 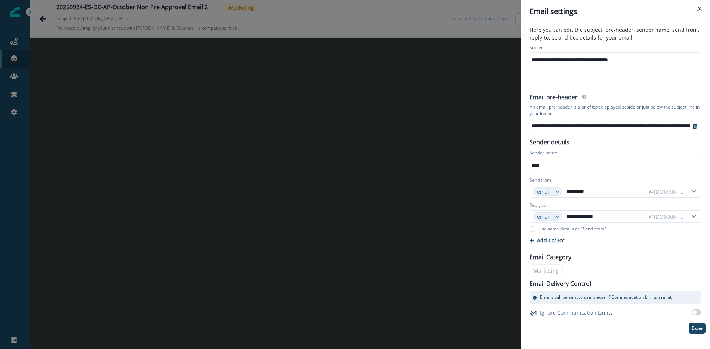 What do you see at coordinates (554, 98) in the screenshot?
I see `h2: Email pre-header` at bounding box center [554, 98].